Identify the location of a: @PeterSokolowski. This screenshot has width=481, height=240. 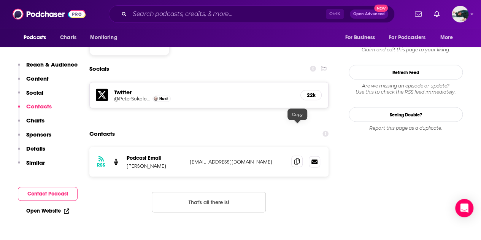
(132, 98).